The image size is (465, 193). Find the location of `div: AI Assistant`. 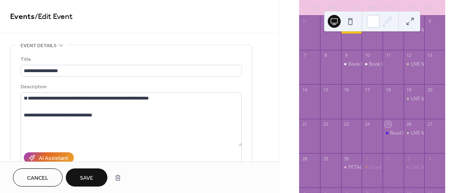

div: AI Assistant is located at coordinates (53, 159).